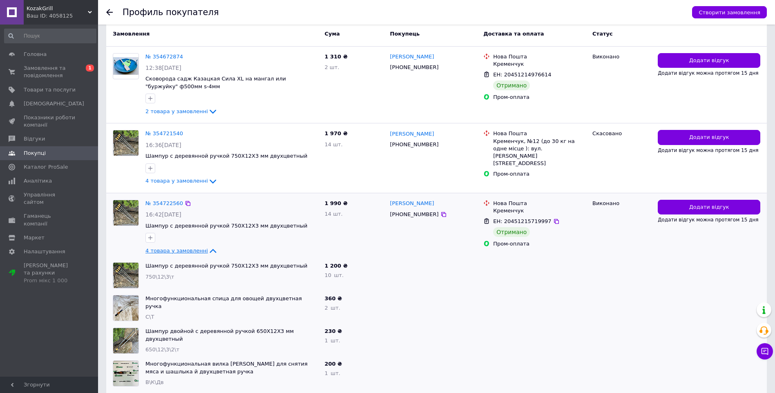  Describe the element at coordinates (35, 54) in the screenshot. I see `span: Головна` at that location.